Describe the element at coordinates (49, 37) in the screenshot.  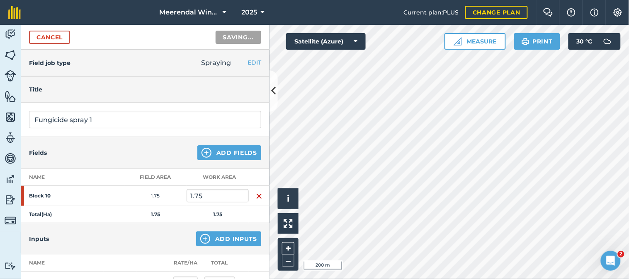
I see `a: Cancel` at that location.